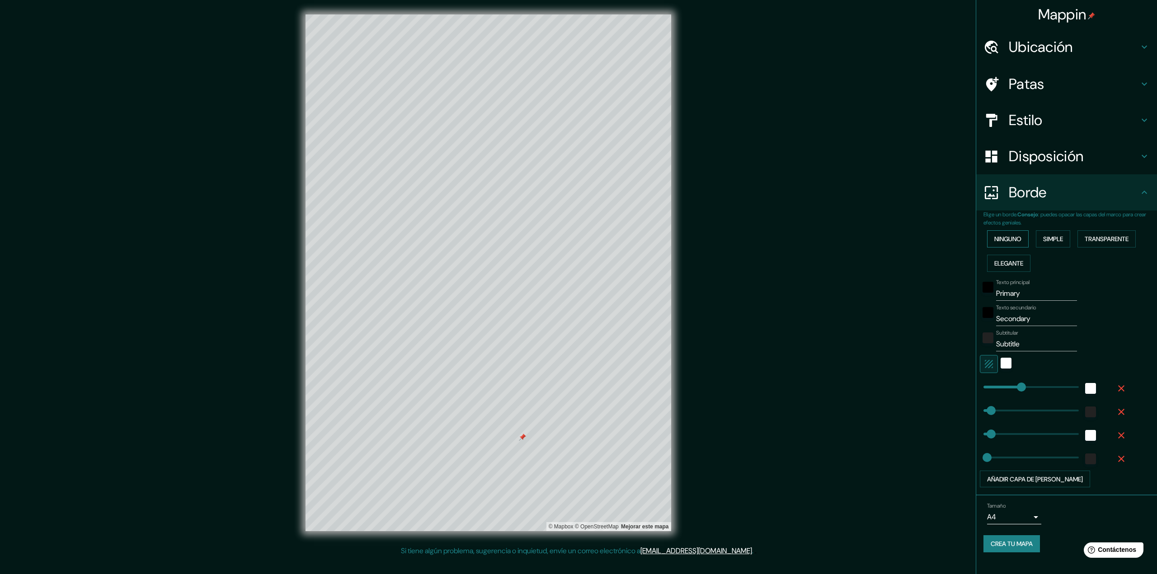 Image resolution: width=1157 pixels, height=574 pixels. I want to click on font: Elige un borde., so click(1000, 215).